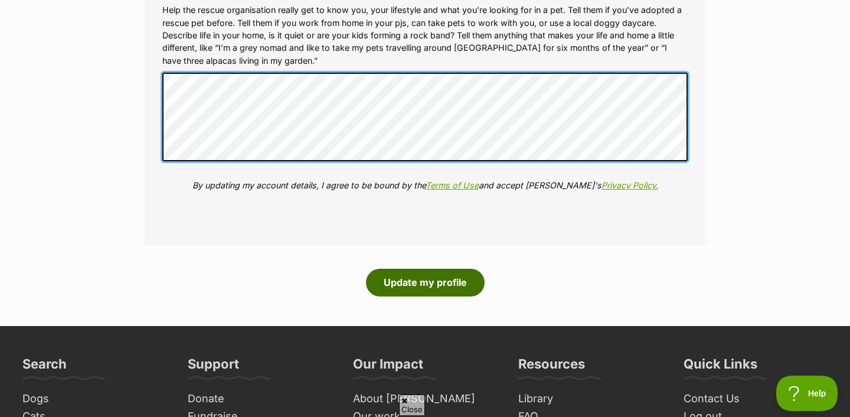 This screenshot has height=417, width=850. Describe the element at coordinates (260, 399) in the screenshot. I see `a: Donate` at that location.